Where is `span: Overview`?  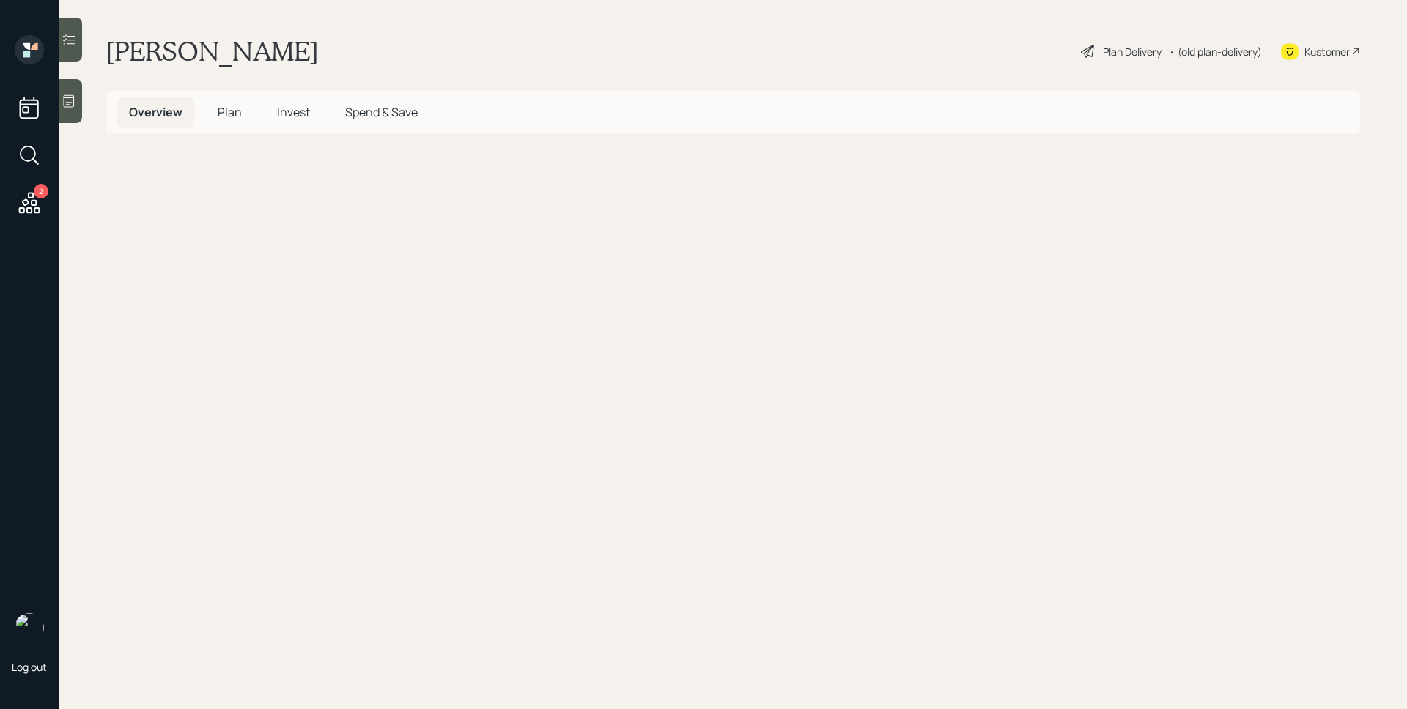 span: Overview is located at coordinates (155, 112).